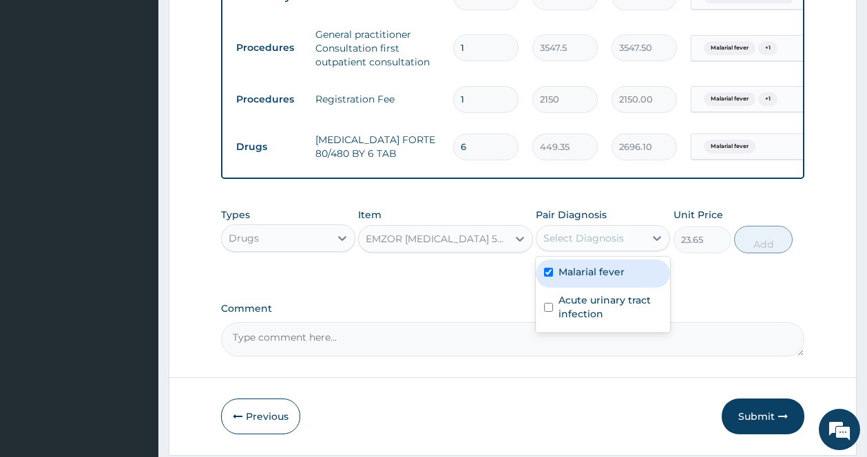 The height and width of the screenshot is (457, 867). Describe the element at coordinates (571, 215) in the screenshot. I see `label: Pair Diagnosis` at that location.